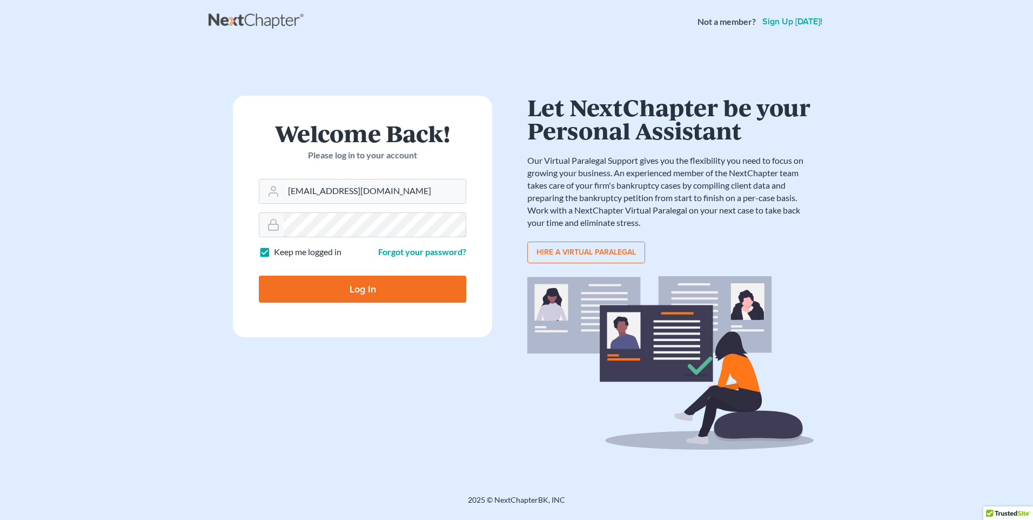 The height and width of the screenshot is (520, 1033). Describe the element at coordinates (671, 191) in the screenshot. I see `p: Our Virtual Paralegal Support gives you the flexibility you need to focus on growing your busines...` at that location.